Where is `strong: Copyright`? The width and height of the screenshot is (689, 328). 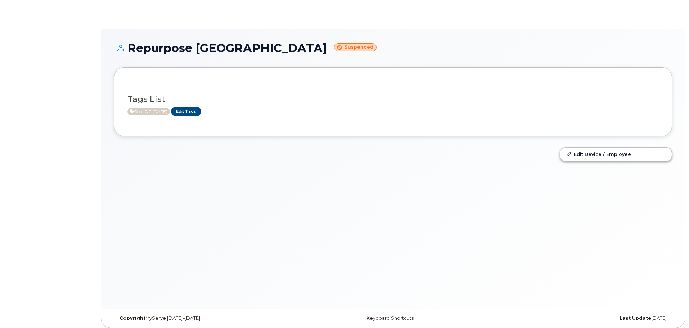 strong: Copyright is located at coordinates (132, 318).